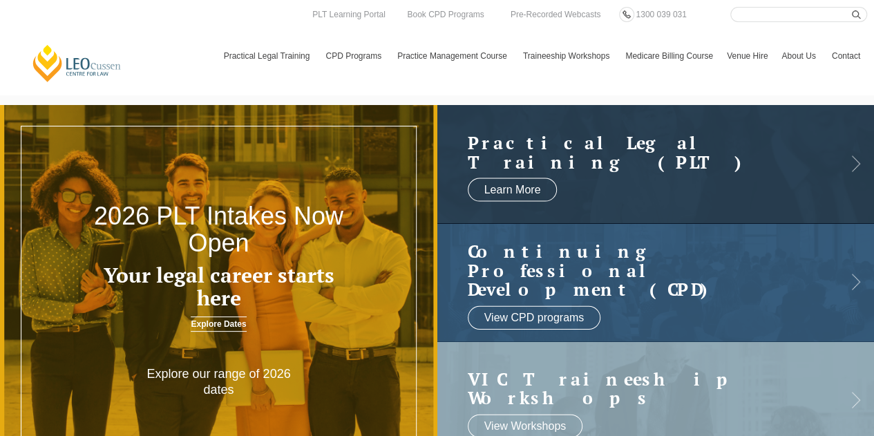 The height and width of the screenshot is (436, 874). I want to click on span: 1300 039 031, so click(660, 15).